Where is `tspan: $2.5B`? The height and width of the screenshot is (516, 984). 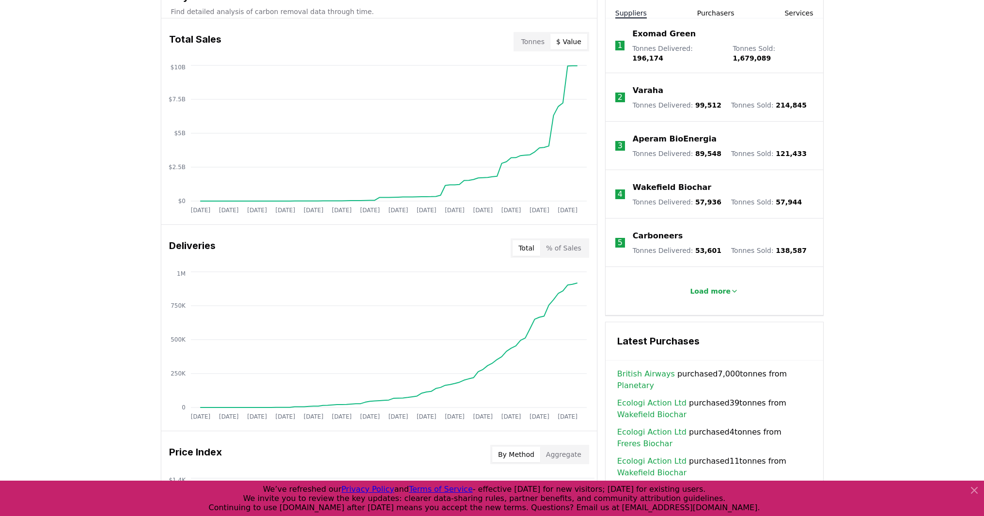 tspan: $2.5B is located at coordinates (177, 167).